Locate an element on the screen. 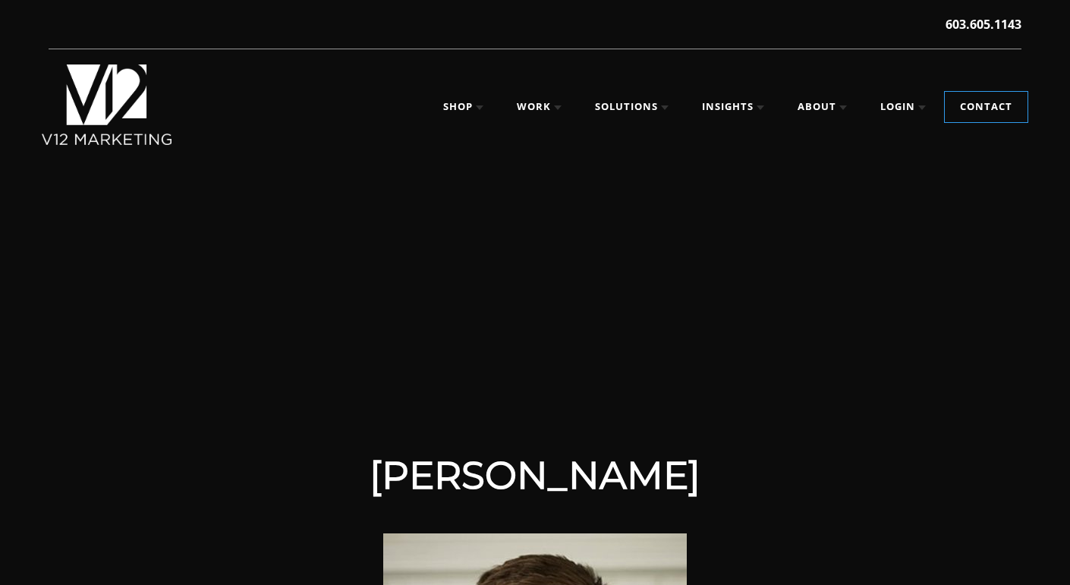 This screenshot has height=585, width=1070. a: Solutions is located at coordinates (632, 107).